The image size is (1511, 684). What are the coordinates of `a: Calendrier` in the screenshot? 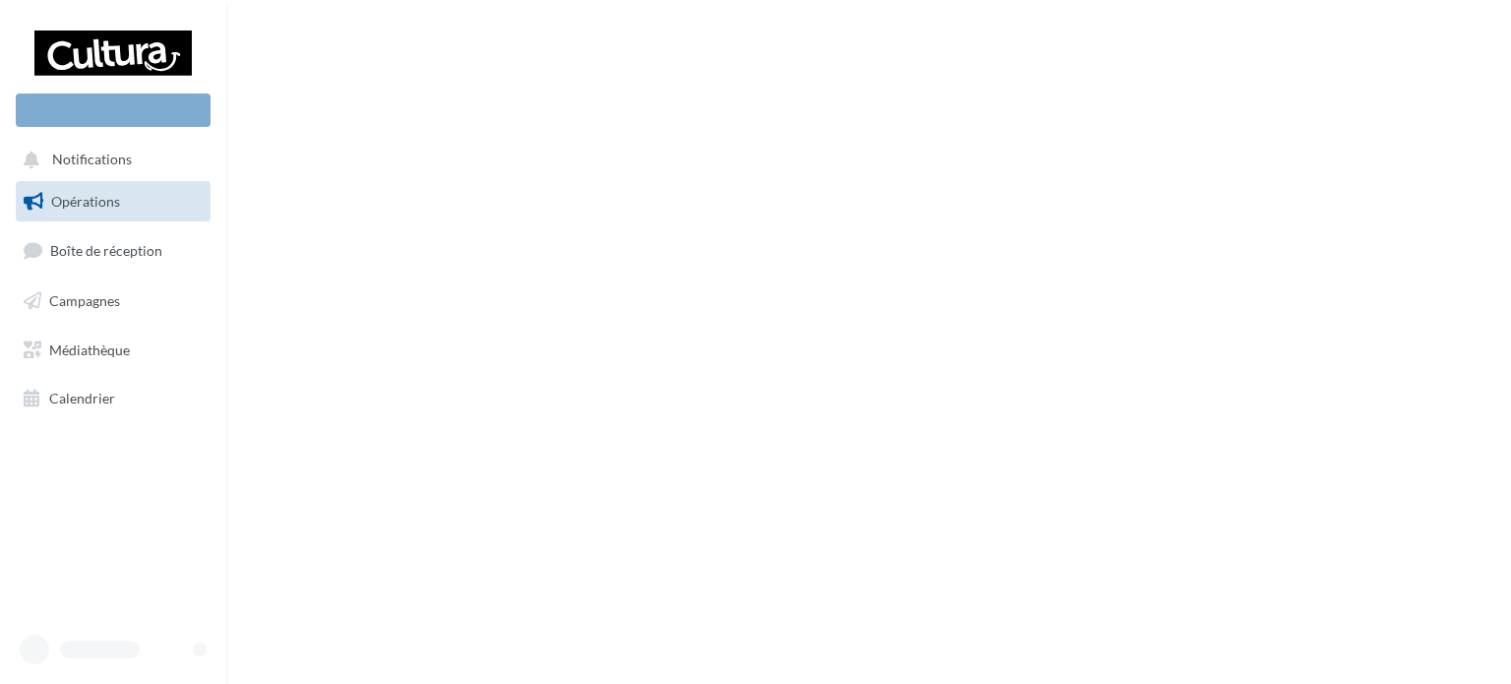 It's located at (113, 399).